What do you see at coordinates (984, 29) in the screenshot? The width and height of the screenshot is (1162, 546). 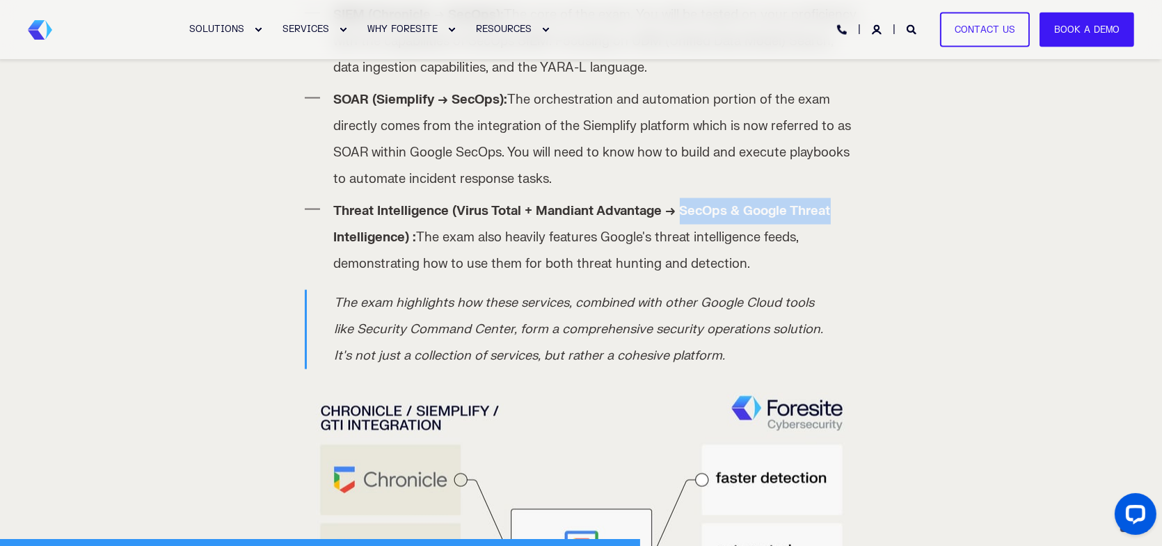 I see `a: Contact Us` at bounding box center [984, 29].